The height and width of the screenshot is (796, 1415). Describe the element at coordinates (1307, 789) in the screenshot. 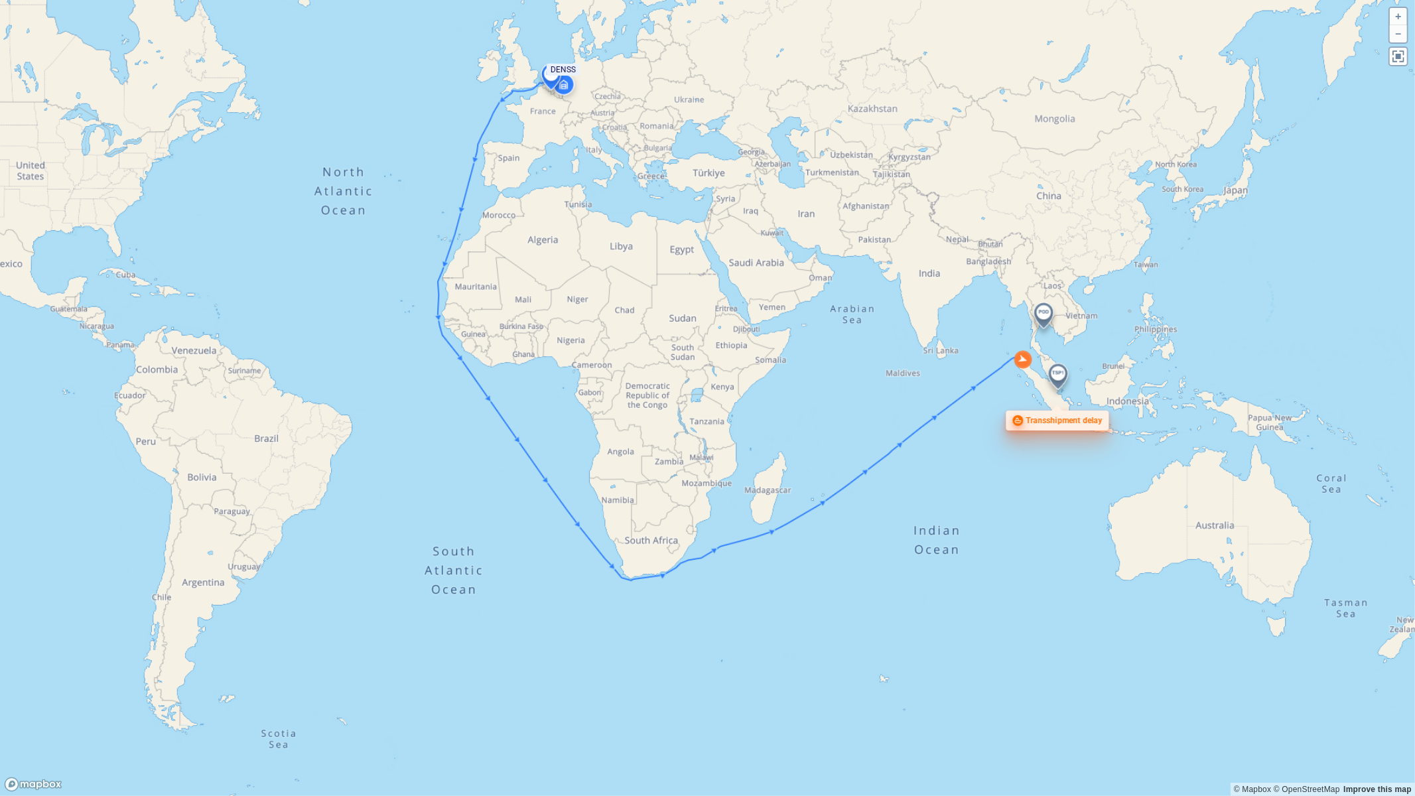

I see `a: OpenStreetMap` at that location.